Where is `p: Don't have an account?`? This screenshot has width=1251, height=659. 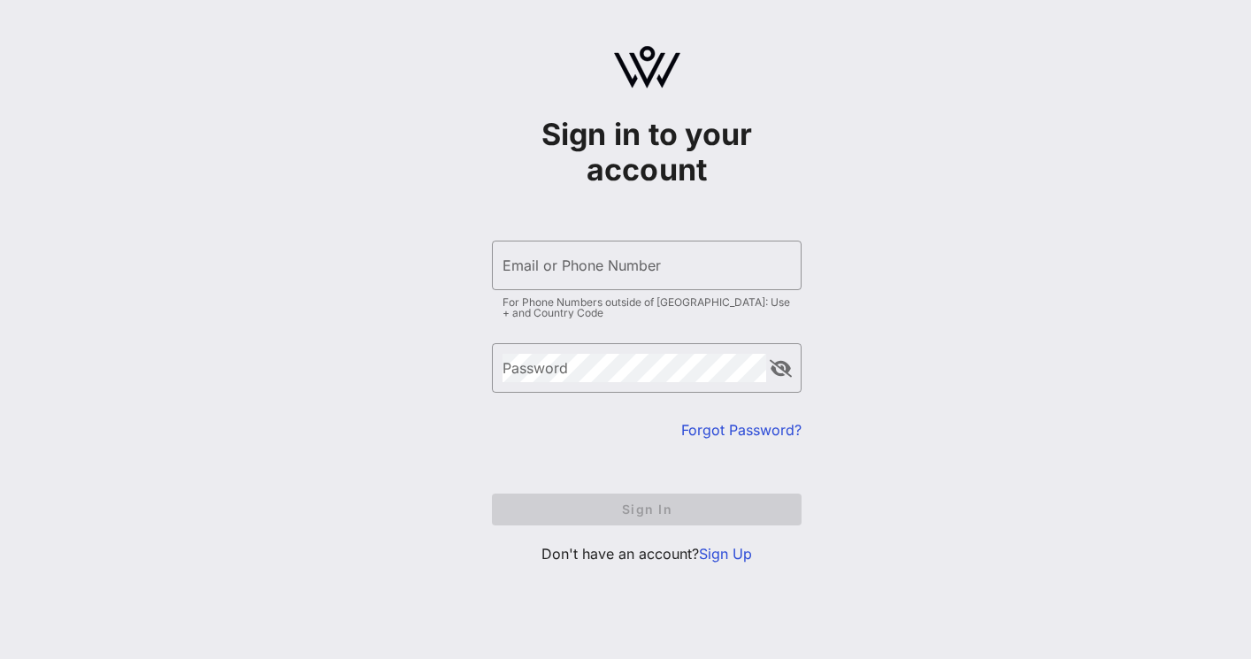 p: Don't have an account? is located at coordinates (647, 554).